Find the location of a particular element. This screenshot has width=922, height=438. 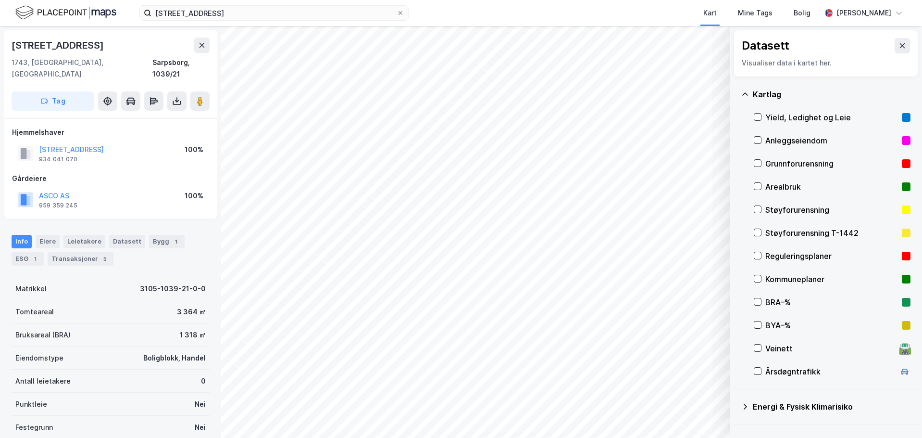

div: Grunnforurensning is located at coordinates (832, 163).